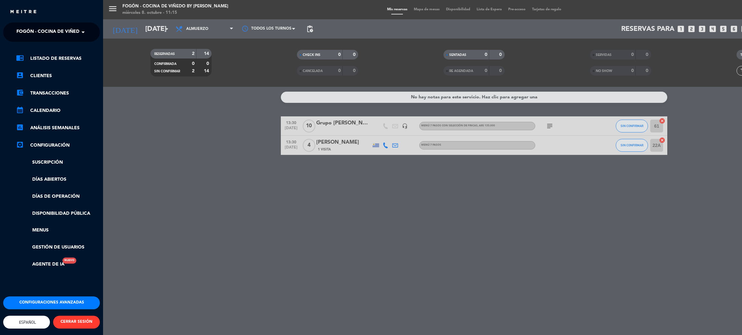 This screenshot has height=335, width=742. Describe the element at coordinates (40, 265) in the screenshot. I see `a: Agente de IANuevo` at that location.